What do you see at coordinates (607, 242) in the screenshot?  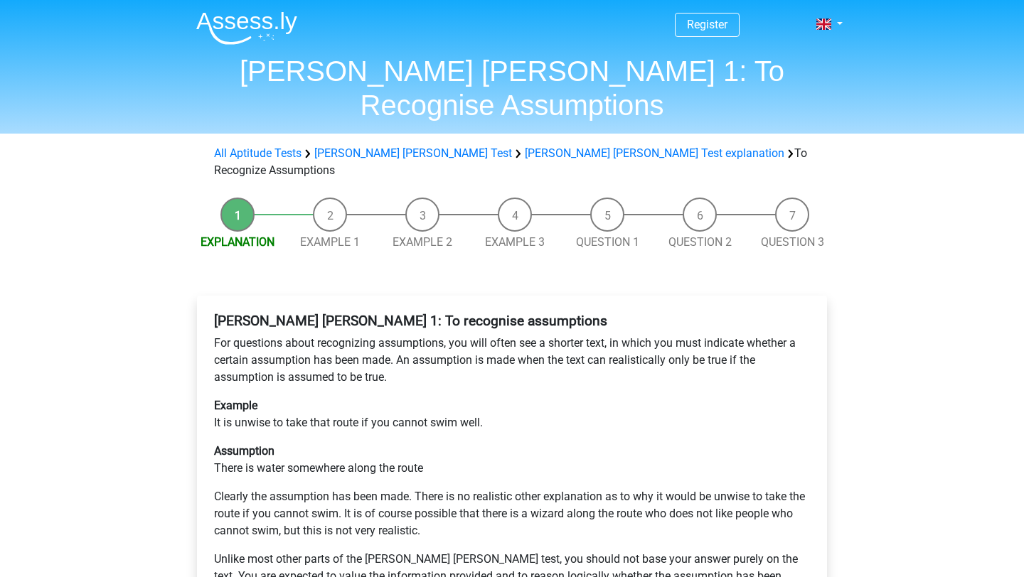 I see `a: Question 1` at bounding box center [607, 242].